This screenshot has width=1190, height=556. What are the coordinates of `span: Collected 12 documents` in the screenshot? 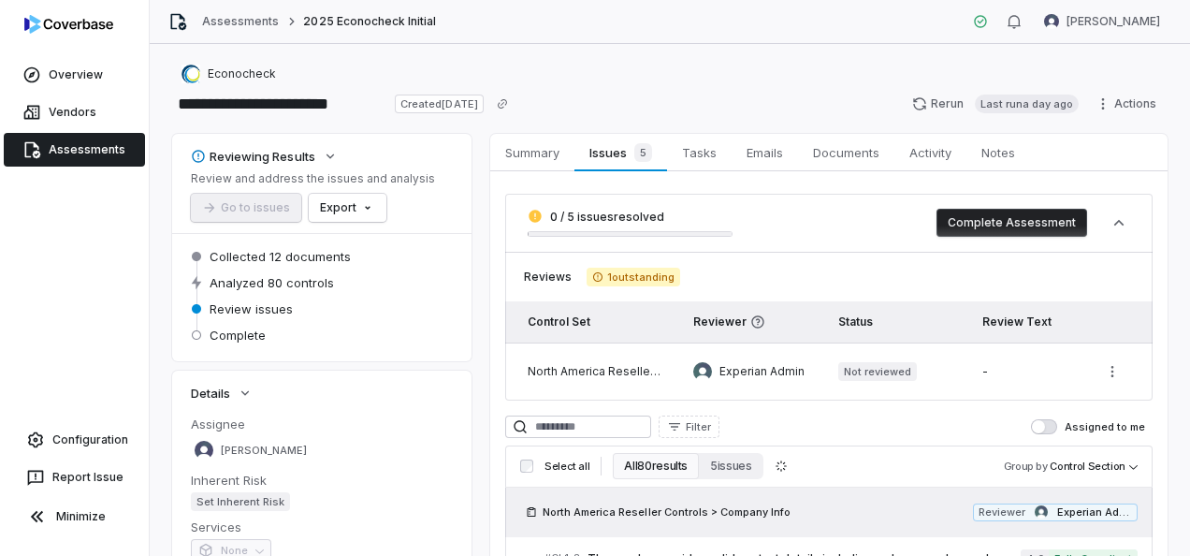 It's located at (280, 256).